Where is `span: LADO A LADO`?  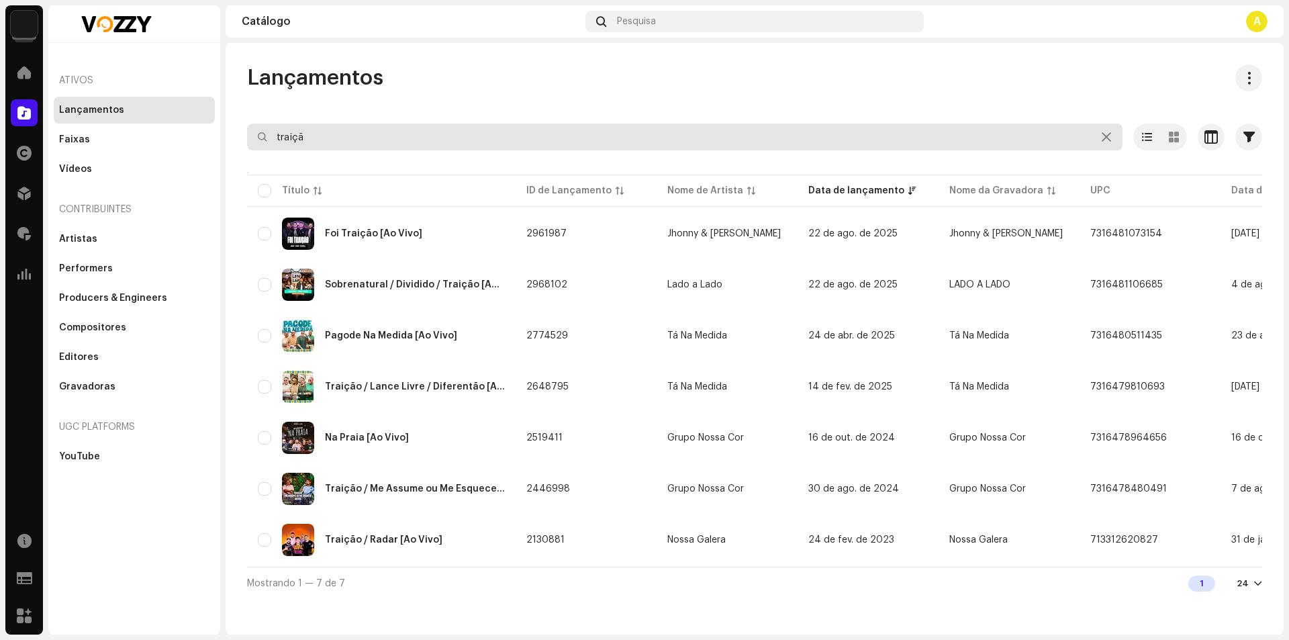 span: LADO A LADO is located at coordinates (980, 285).